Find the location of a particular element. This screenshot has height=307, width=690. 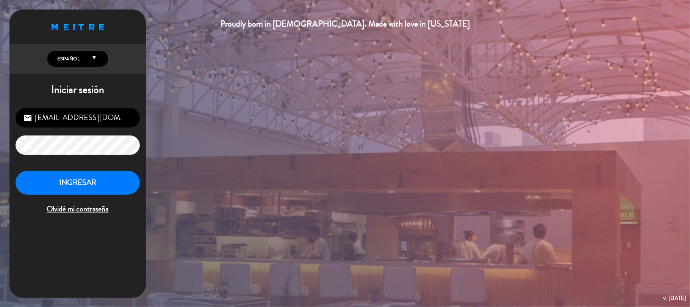

input: Correo Electrónico is located at coordinates (78, 117).